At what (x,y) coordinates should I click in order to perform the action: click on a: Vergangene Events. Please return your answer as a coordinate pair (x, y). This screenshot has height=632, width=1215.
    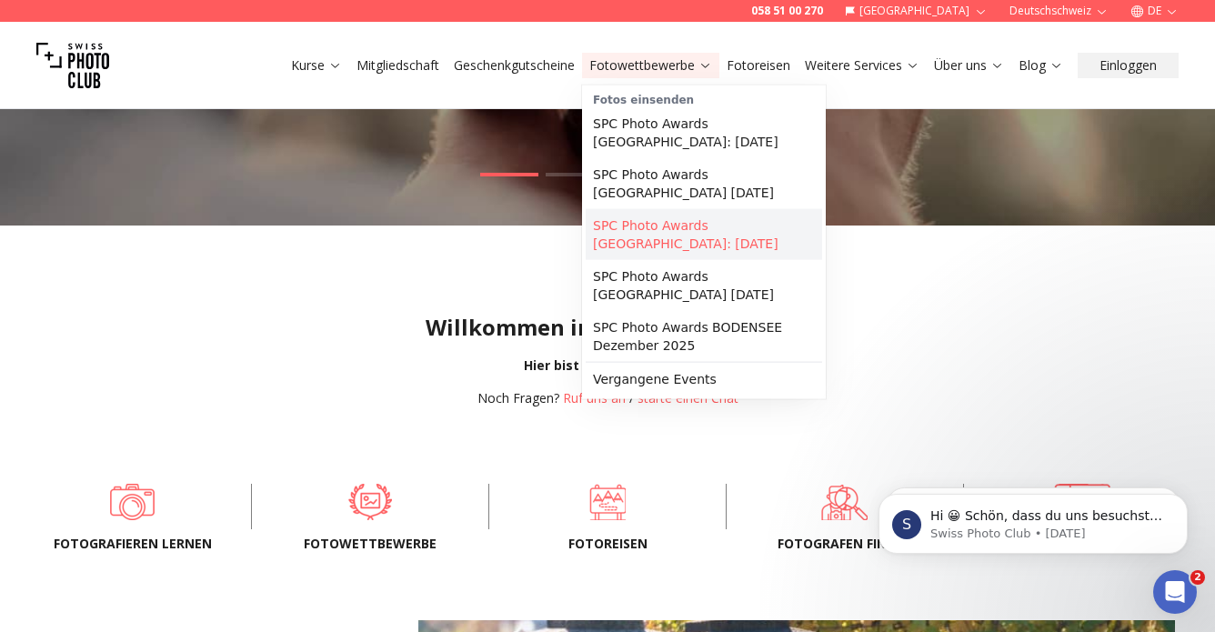
    Looking at the image, I should click on (704, 379).